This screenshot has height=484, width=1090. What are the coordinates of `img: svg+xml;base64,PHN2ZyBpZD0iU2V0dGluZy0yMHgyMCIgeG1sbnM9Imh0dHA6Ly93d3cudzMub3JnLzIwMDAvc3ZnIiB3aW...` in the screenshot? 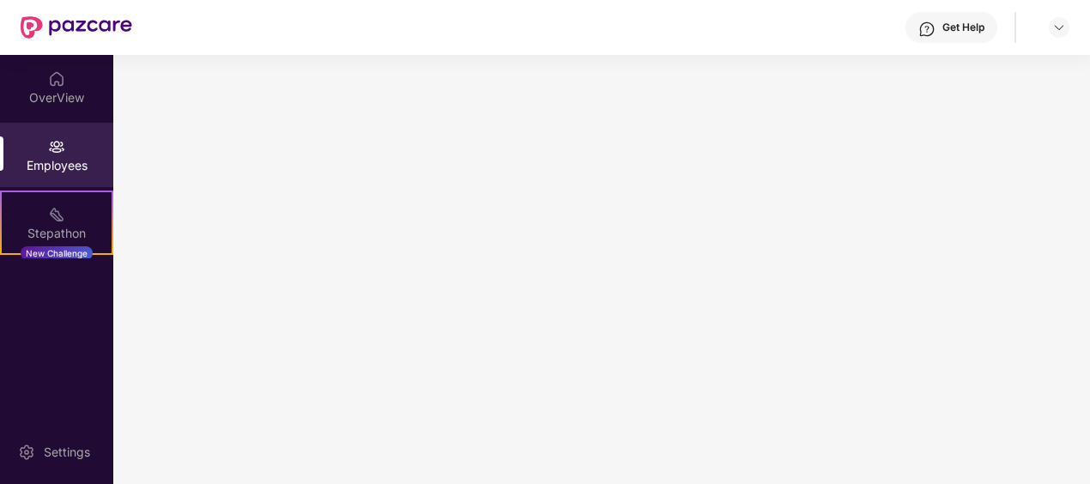 It's located at (27, 452).